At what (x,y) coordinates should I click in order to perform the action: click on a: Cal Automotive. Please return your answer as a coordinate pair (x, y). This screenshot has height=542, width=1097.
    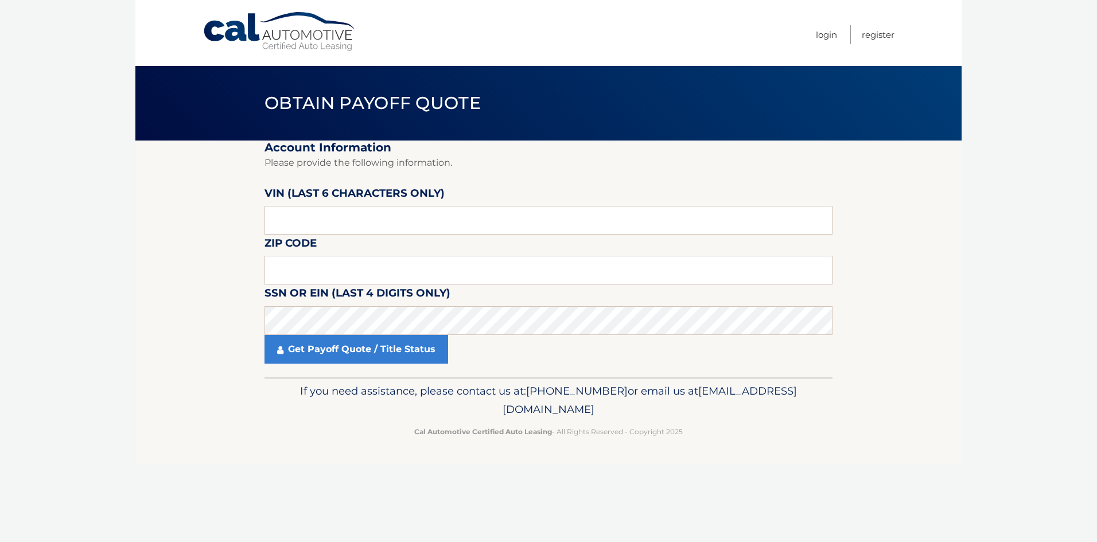
    Looking at the image, I should click on (280, 32).